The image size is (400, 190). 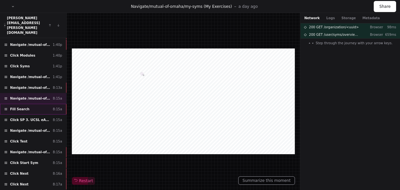 I want to click on span: Fill Search, so click(x=20, y=109).